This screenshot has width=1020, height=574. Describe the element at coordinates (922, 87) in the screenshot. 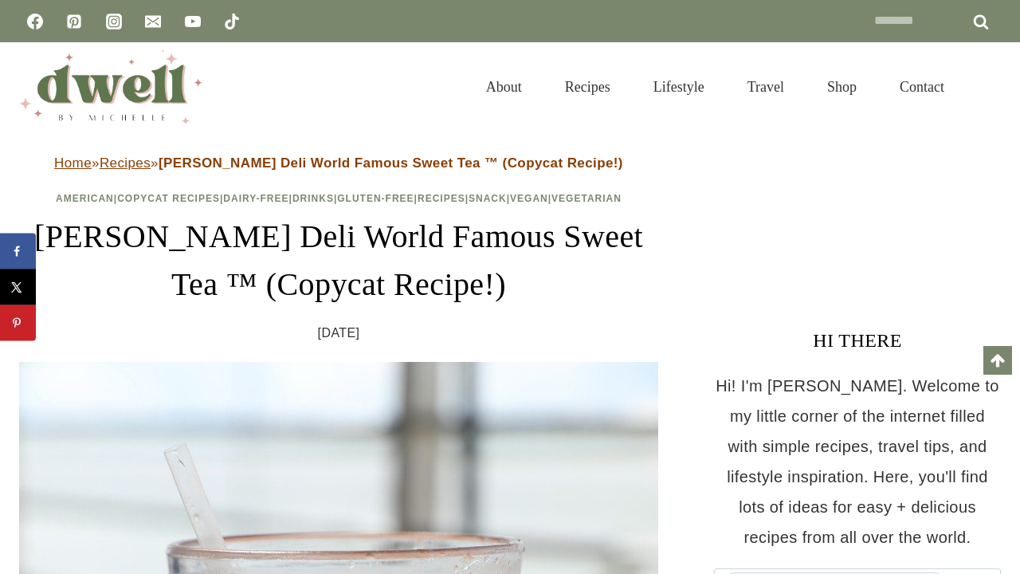

I see `a: Contact` at that location.